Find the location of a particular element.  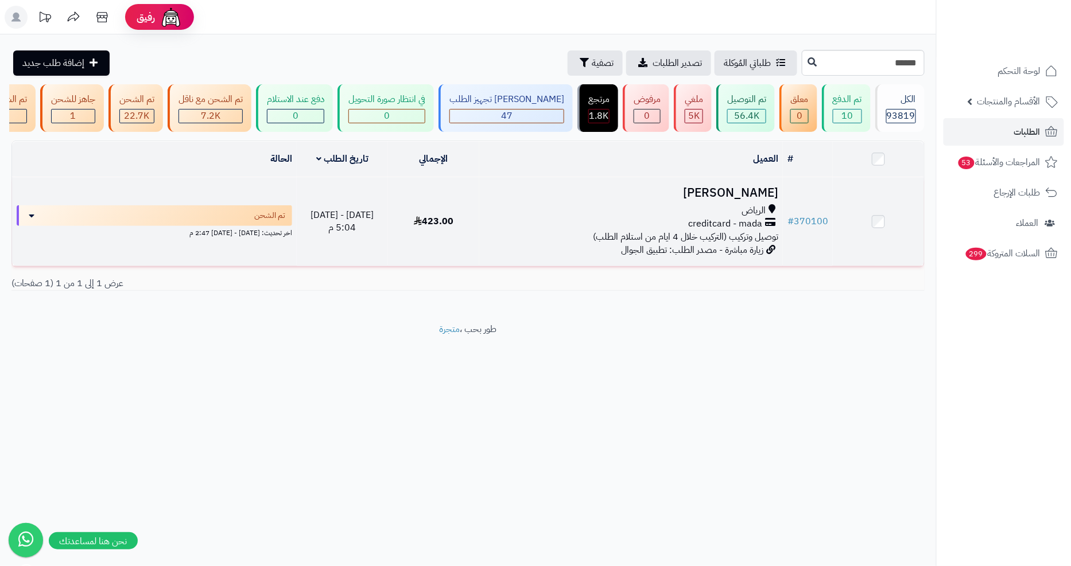

span: تصفية is located at coordinates (602, 63).